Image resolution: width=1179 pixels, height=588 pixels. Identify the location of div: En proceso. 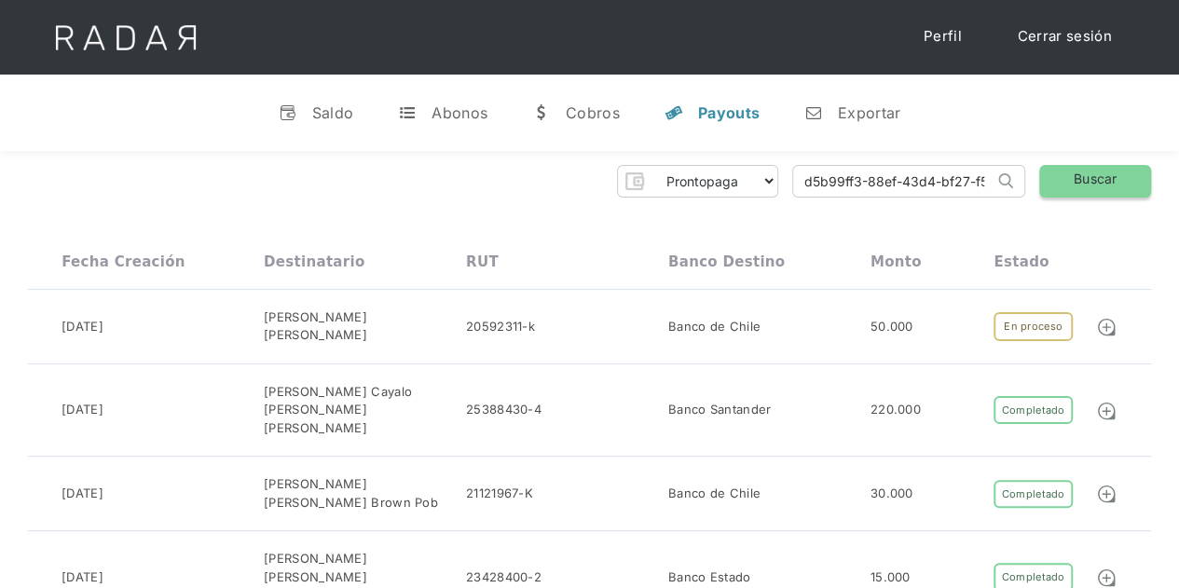
(1032, 326).